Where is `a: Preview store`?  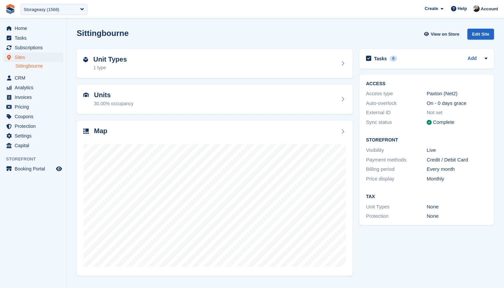
a: Preview store is located at coordinates (59, 169).